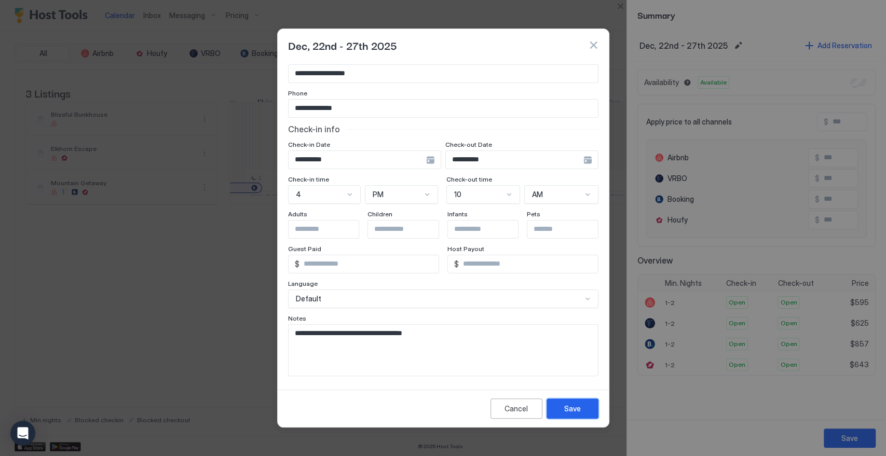 The width and height of the screenshot is (886, 456). Describe the element at coordinates (516, 408) in the screenshot. I see `button: Cancel` at that location.